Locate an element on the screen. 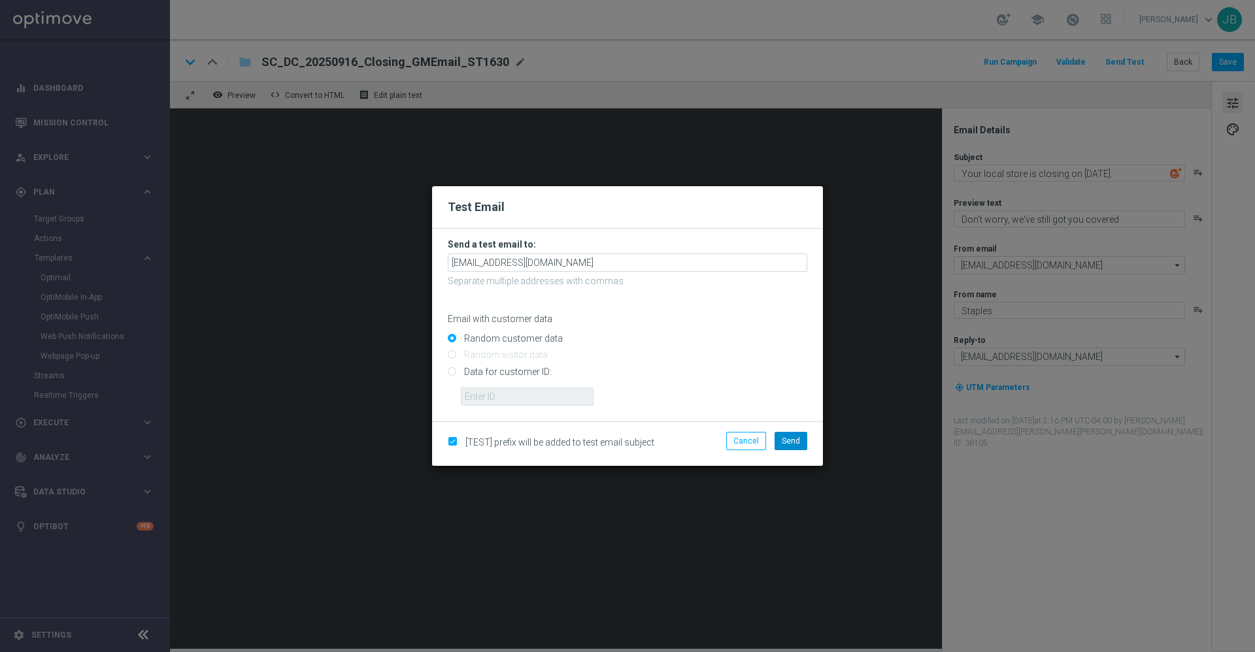 This screenshot has width=1255, height=652. h3: Send a test email to: is located at coordinates (627, 244).